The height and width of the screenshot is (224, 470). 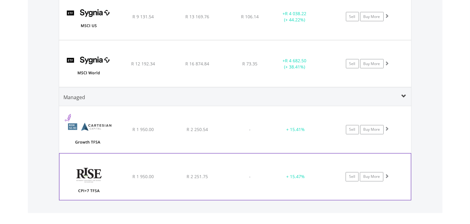 What do you see at coordinates (89, 67) in the screenshot?
I see `img: TFSA.SYGWD.png` at bounding box center [89, 67].